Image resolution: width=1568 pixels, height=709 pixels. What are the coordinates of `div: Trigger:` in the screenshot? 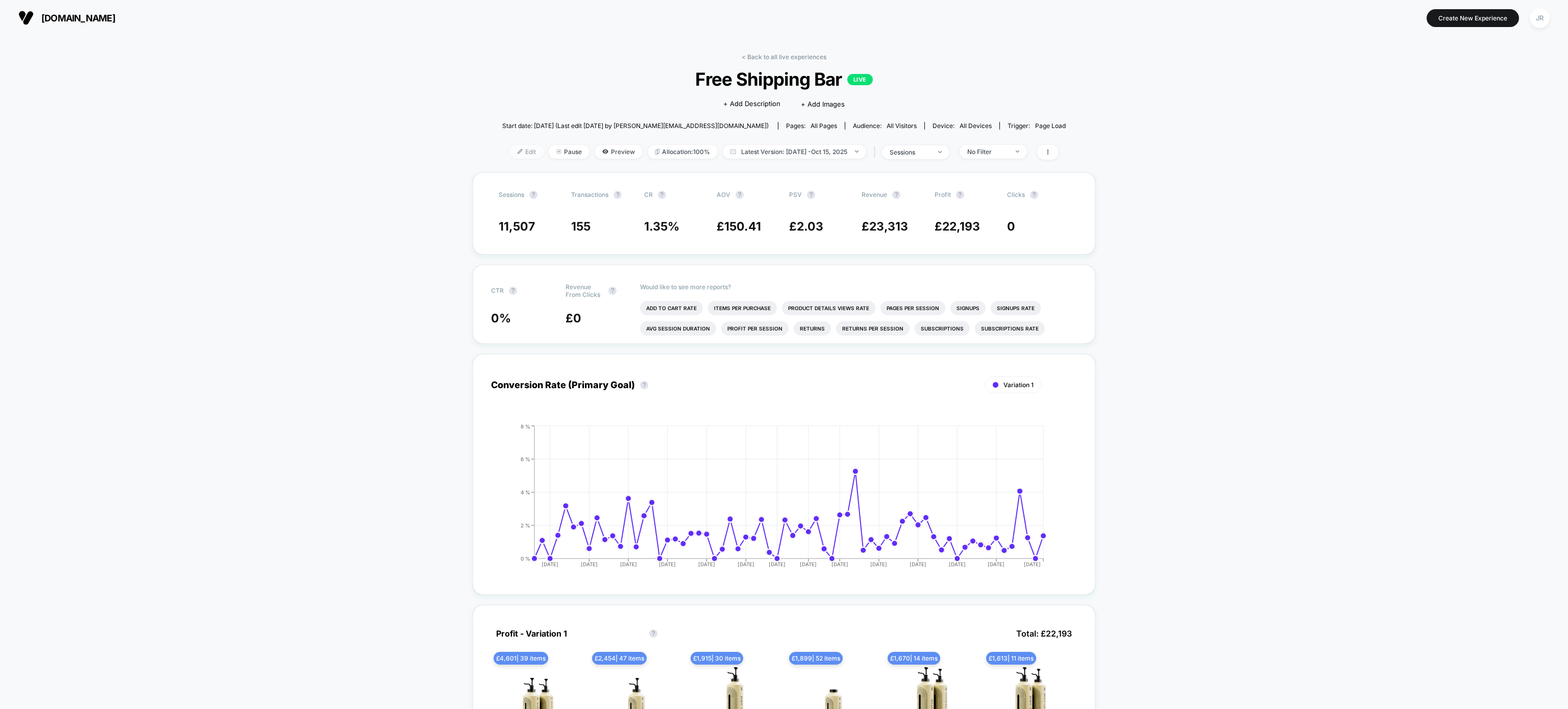 It's located at (1036, 126).